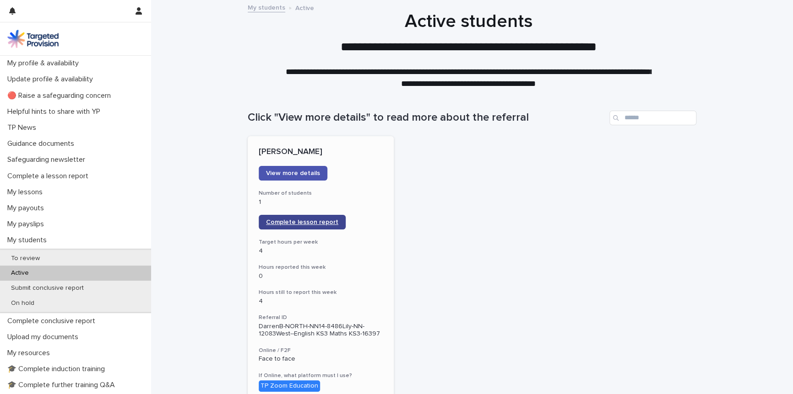 Image resolution: width=793 pixels, height=394 pixels. What do you see at coordinates (43, 144) in the screenshot?
I see `p: Guidance documents` at bounding box center [43, 144].